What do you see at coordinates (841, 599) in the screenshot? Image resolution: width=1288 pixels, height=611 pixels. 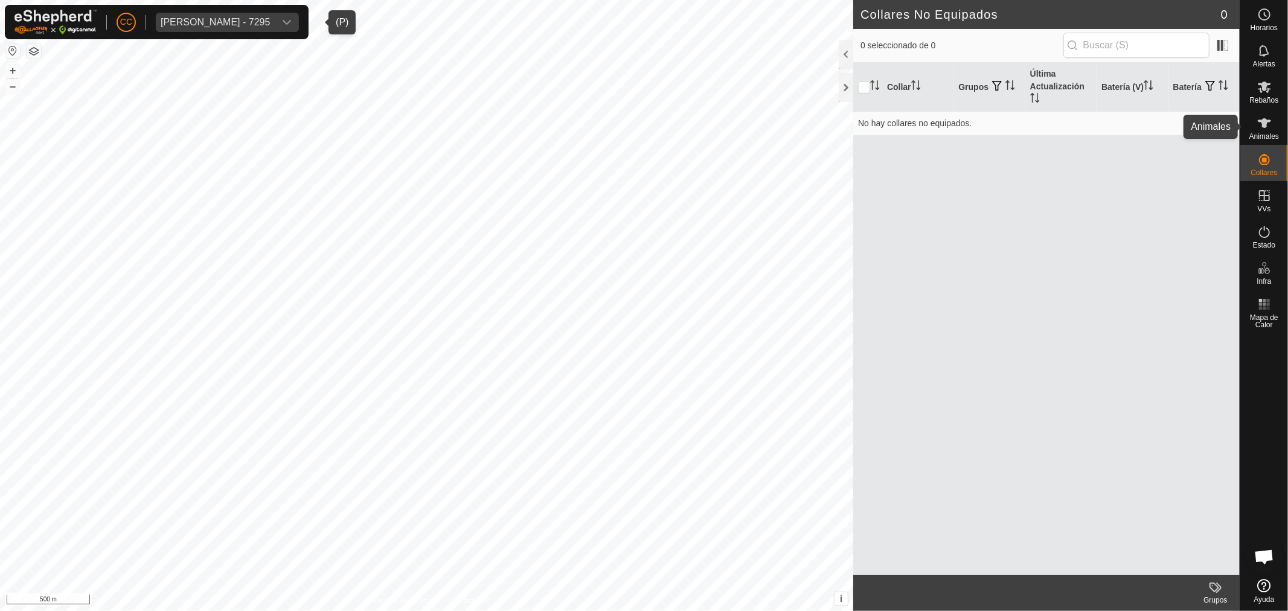 I see `button: i` at bounding box center [841, 599].